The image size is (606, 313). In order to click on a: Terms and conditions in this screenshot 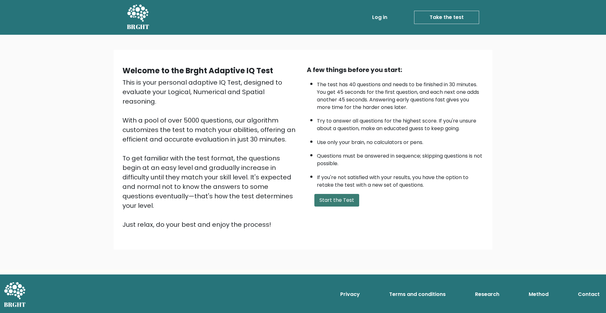, I will do `click(417, 294)`.